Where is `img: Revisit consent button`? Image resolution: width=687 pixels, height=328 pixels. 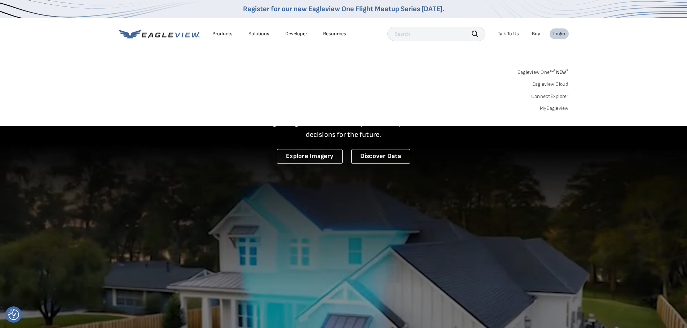
img: Revisit consent button is located at coordinates (14, 315).